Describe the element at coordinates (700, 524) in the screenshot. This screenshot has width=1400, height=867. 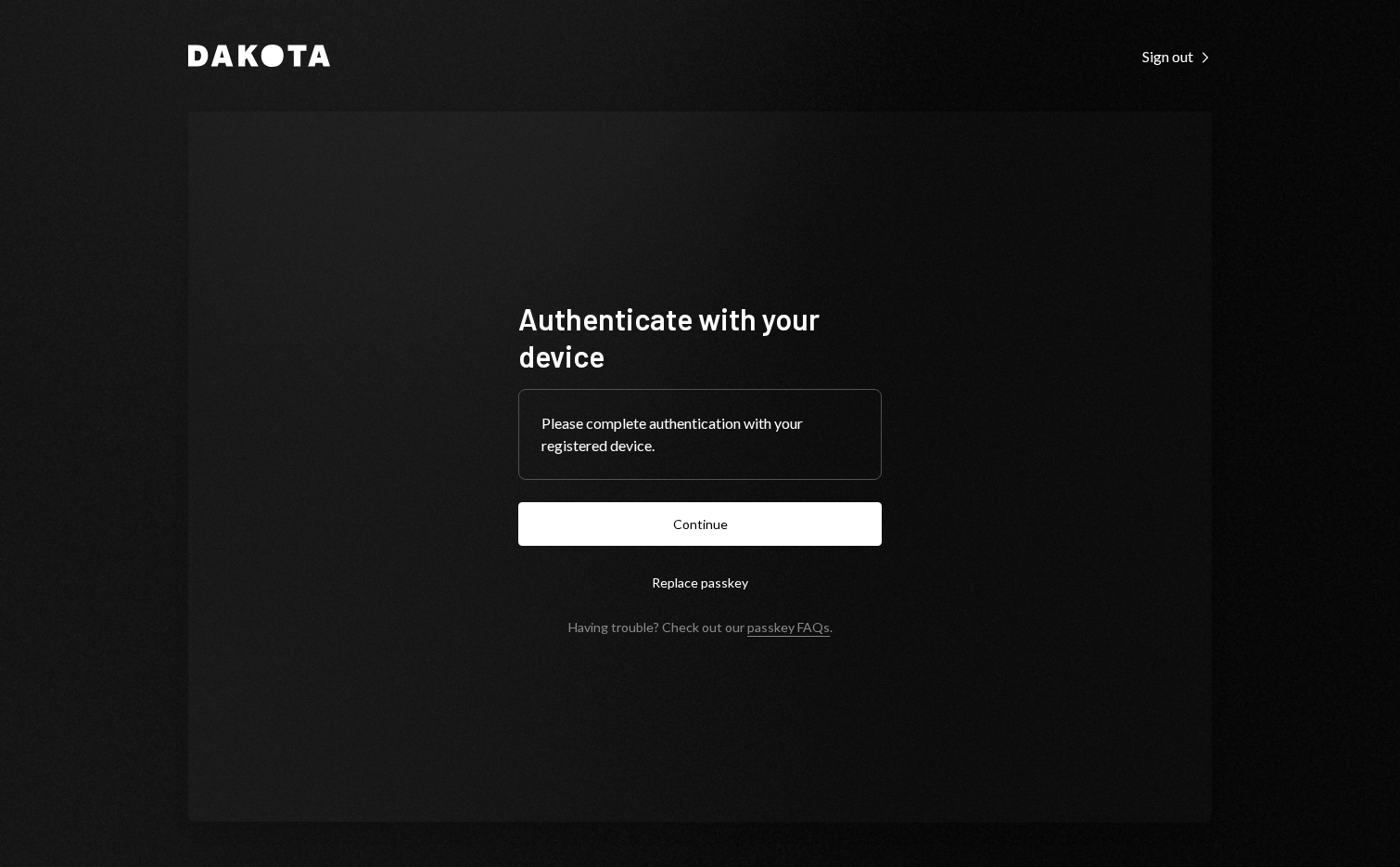
I see `button: Continue` at that location.